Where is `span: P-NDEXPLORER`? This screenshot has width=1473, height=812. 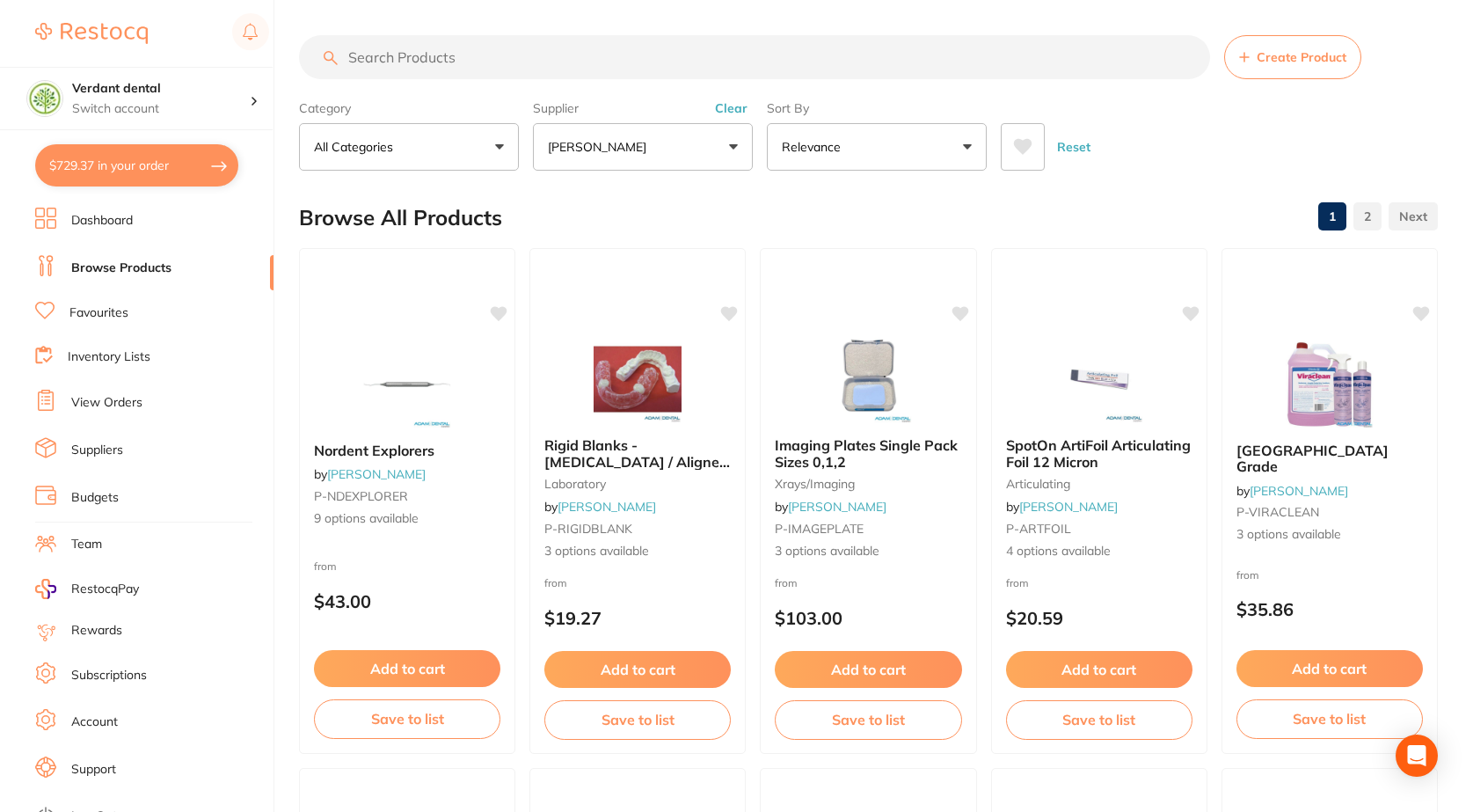 span: P-NDEXPLORER is located at coordinates (360, 496).